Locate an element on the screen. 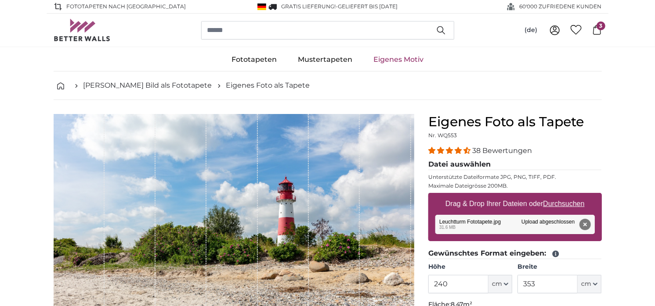  label: Höhe is located at coordinates (470, 267).